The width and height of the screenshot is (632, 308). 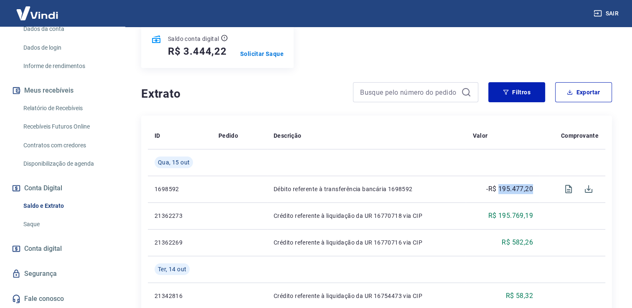 What do you see at coordinates (520, 296) in the screenshot?
I see `p: R$ 58,32` at bounding box center [520, 296].